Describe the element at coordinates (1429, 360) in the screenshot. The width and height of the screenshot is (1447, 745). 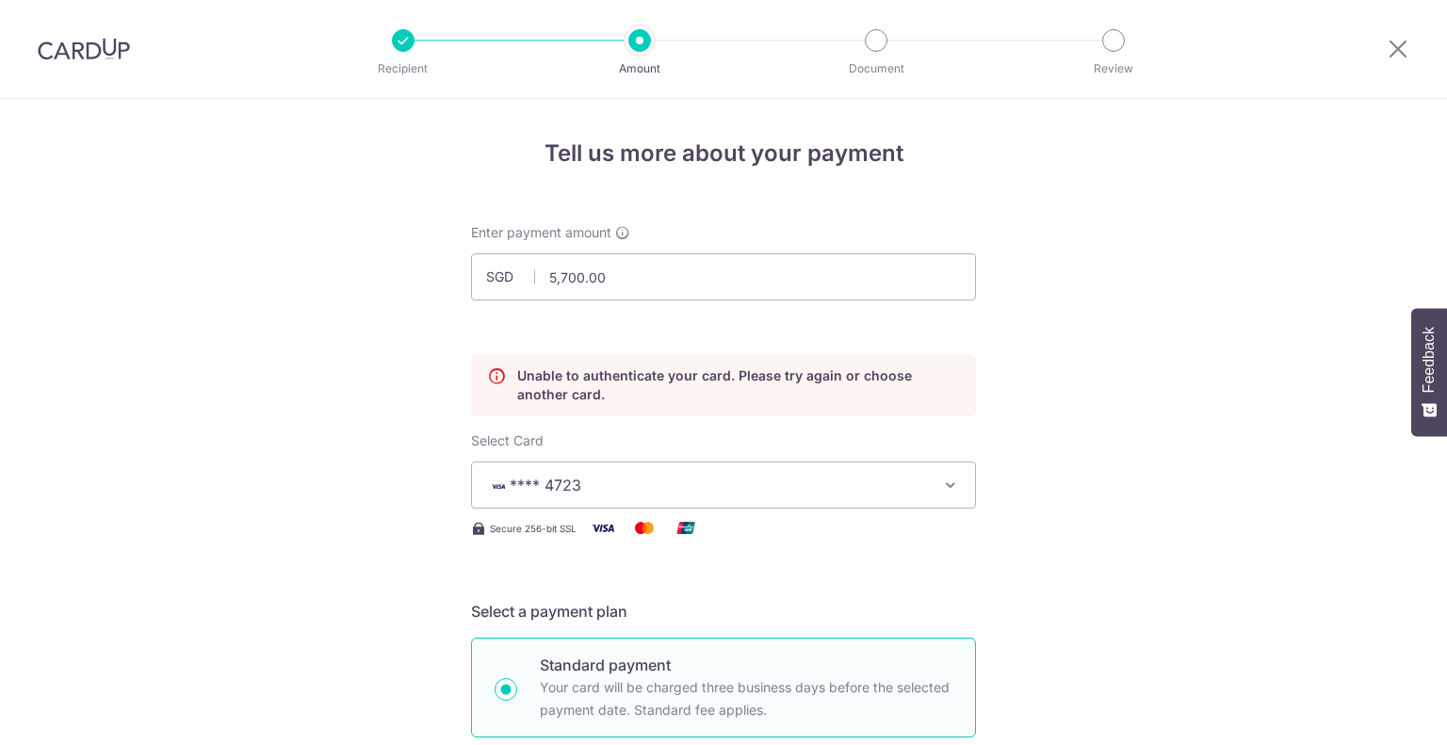
I see `span: Feedback` at that location.